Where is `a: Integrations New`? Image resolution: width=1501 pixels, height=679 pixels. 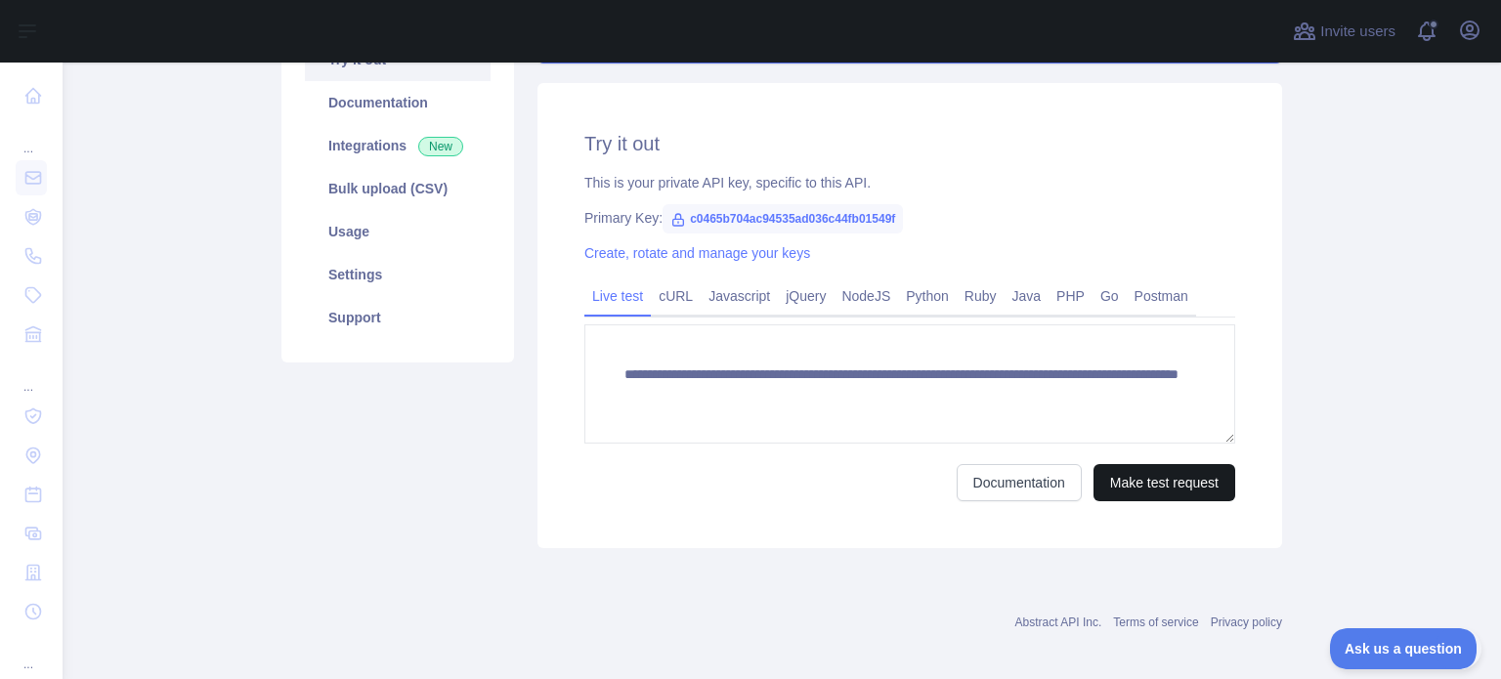 a: Integrations New is located at coordinates (398, 146).